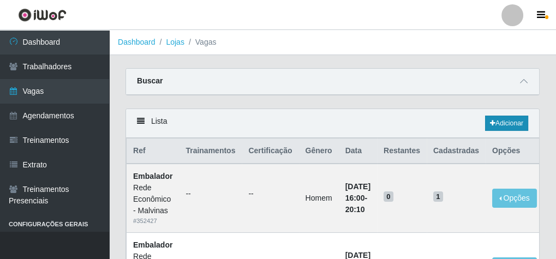 The image size is (556, 259). I want to click on th: Restantes, so click(402, 151).